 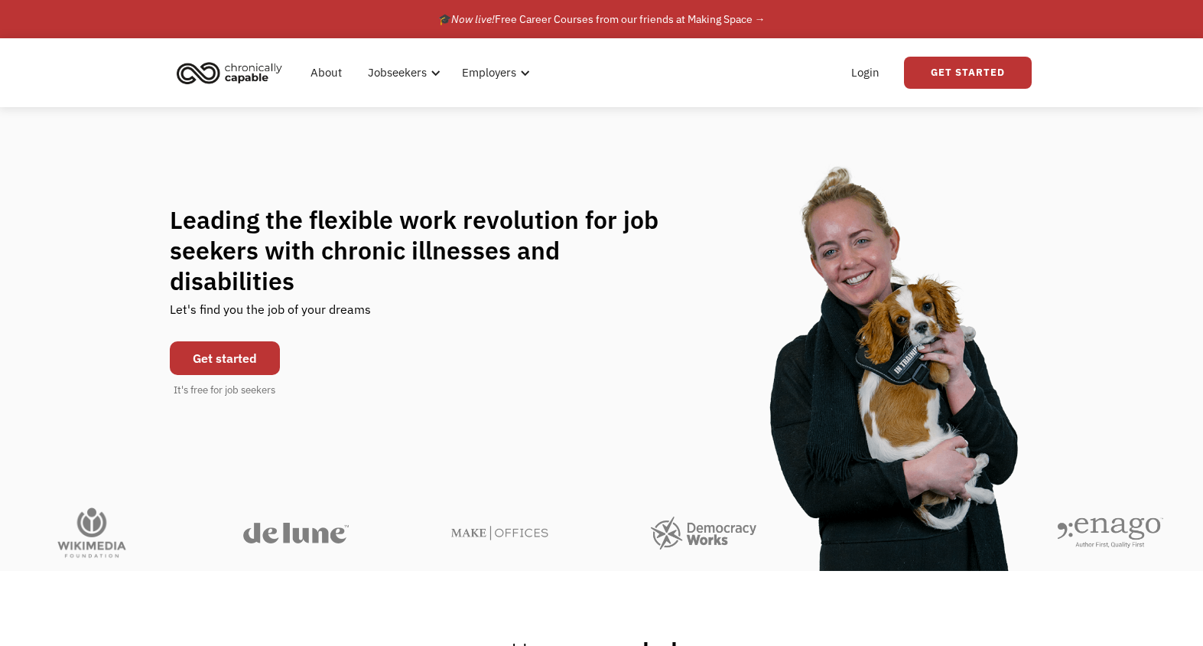 I want to click on a: Login, so click(x=865, y=73).